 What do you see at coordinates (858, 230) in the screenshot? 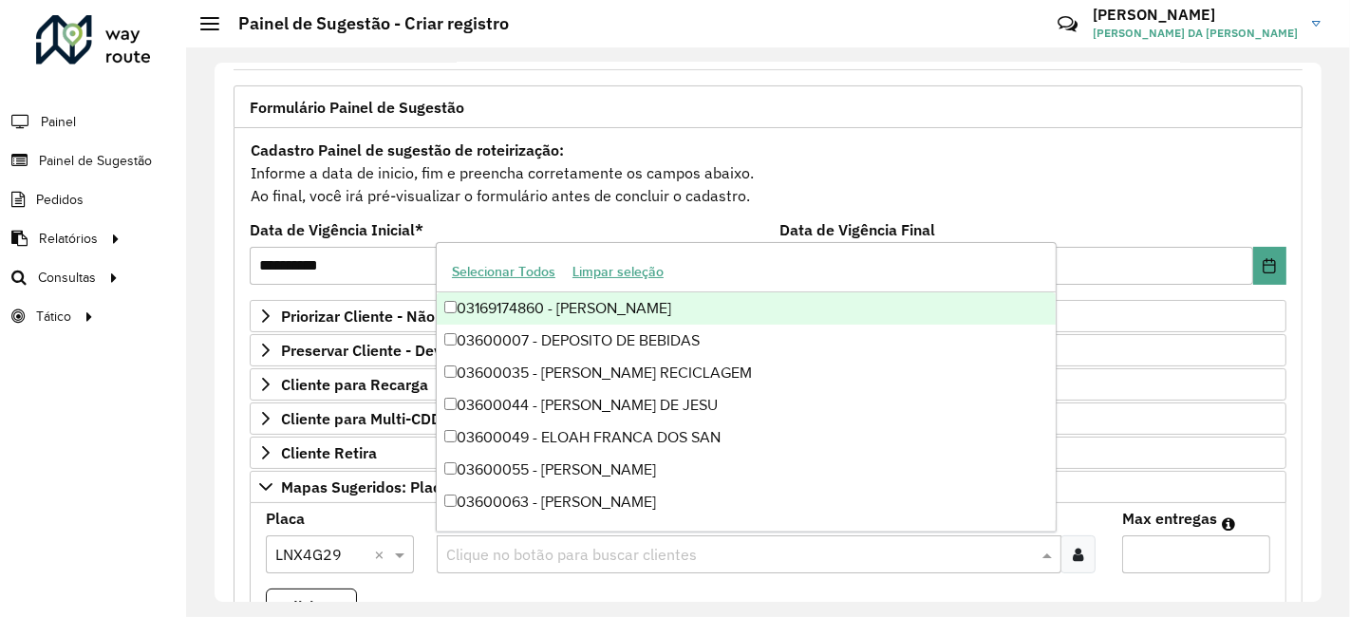
I see `label: Data de Vigência Final` at bounding box center [858, 230].